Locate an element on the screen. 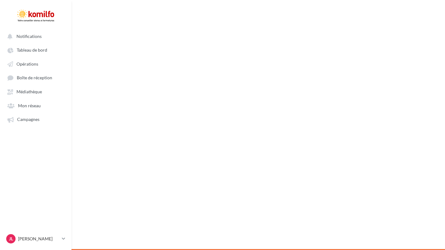 The width and height of the screenshot is (445, 250). span: Campagnes is located at coordinates (28, 119).